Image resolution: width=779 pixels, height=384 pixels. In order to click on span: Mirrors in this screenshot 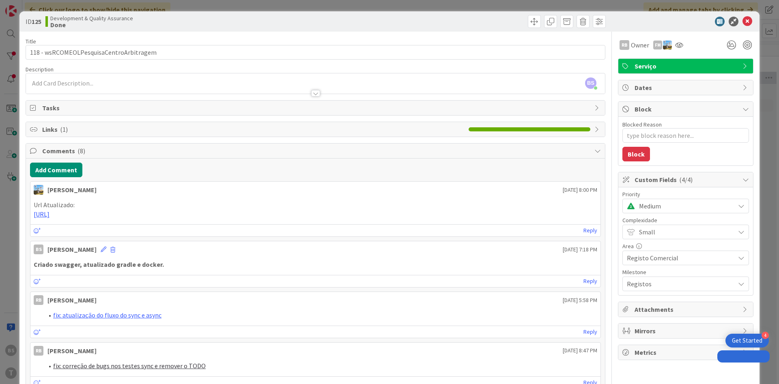, I will do `click(687, 331)`.